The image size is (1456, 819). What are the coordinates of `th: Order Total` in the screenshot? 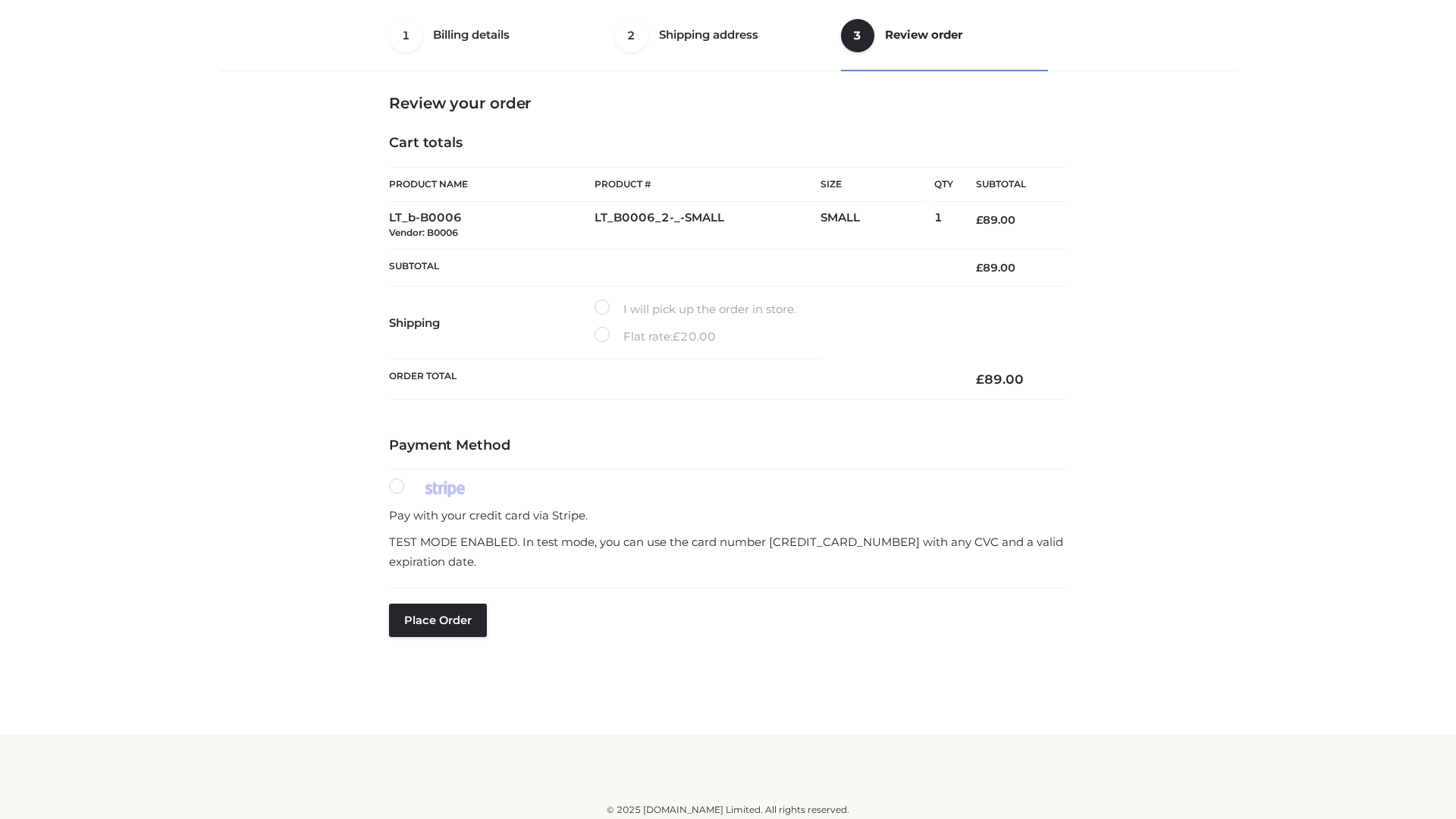 It's located at (671, 379).